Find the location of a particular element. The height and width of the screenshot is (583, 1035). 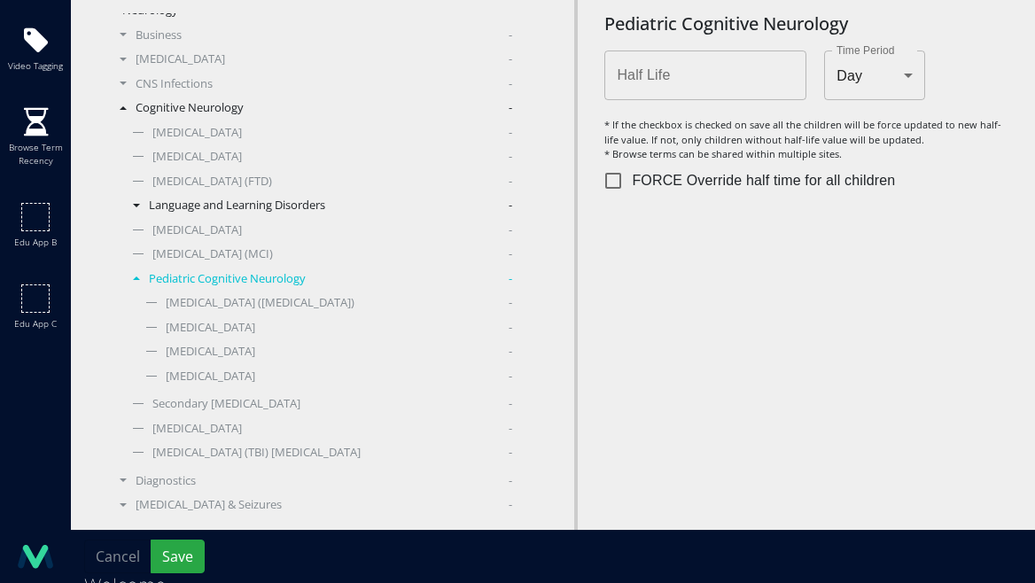

span: Edu app c is located at coordinates (35, 324).